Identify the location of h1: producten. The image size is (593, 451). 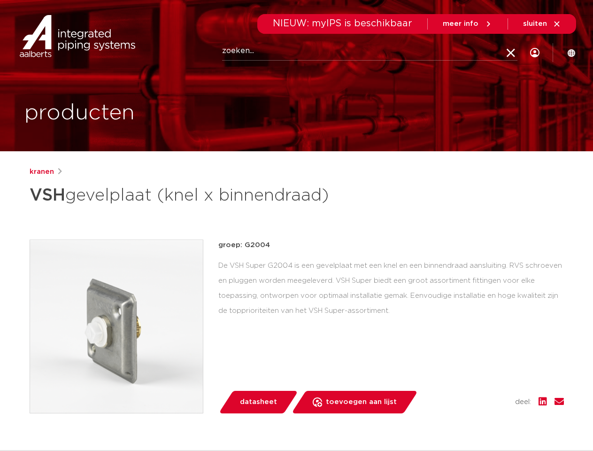
(79, 113).